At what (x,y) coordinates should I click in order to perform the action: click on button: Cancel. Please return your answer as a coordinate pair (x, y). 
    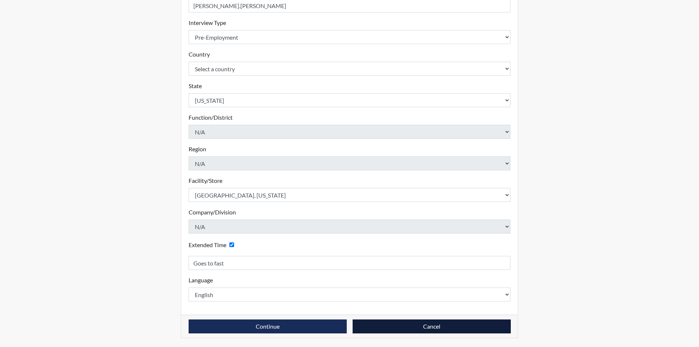
    Looking at the image, I should click on (431, 326).